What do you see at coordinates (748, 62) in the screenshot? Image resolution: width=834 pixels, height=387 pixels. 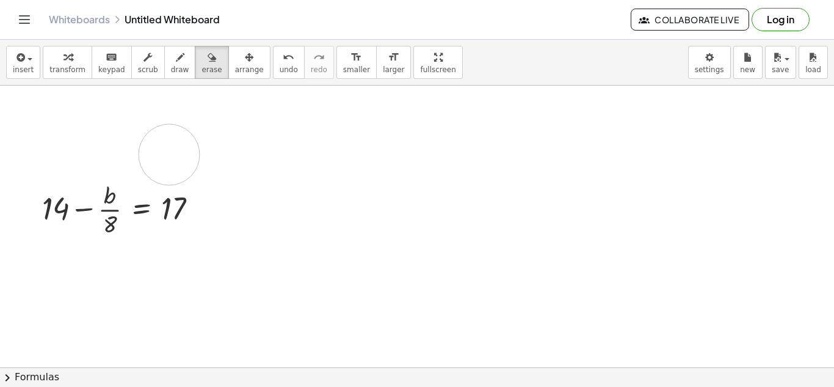 I see `button: new` at bounding box center [748, 62].